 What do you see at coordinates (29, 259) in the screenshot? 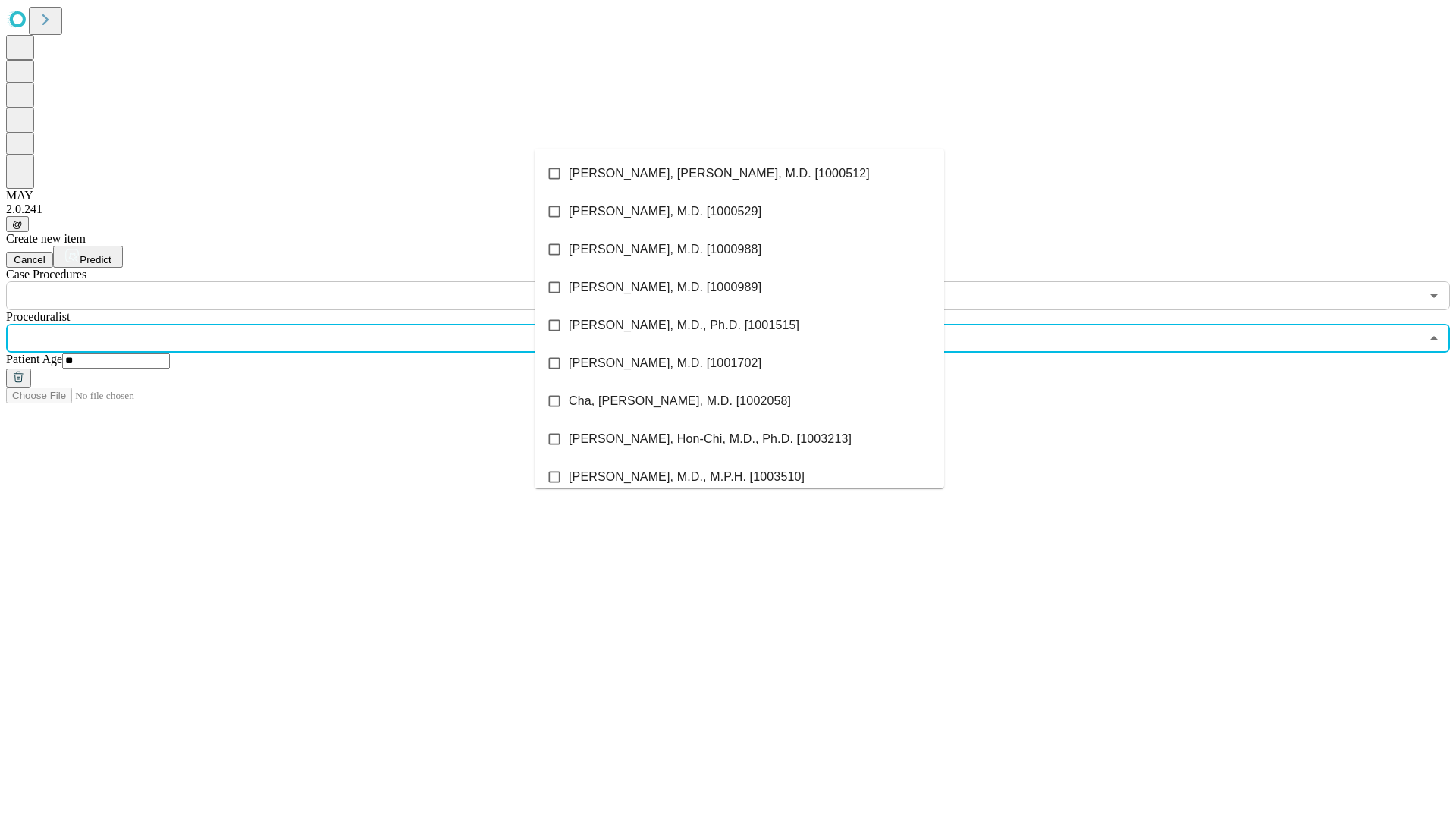
I see `span: Cancel` at bounding box center [29, 259].